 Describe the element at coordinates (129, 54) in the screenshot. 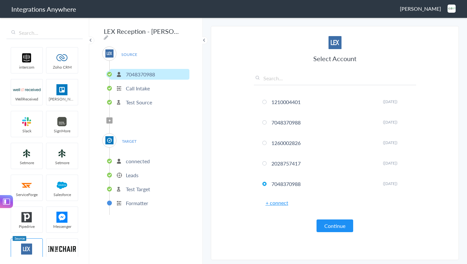

I see `span: SOURCE` at that location.